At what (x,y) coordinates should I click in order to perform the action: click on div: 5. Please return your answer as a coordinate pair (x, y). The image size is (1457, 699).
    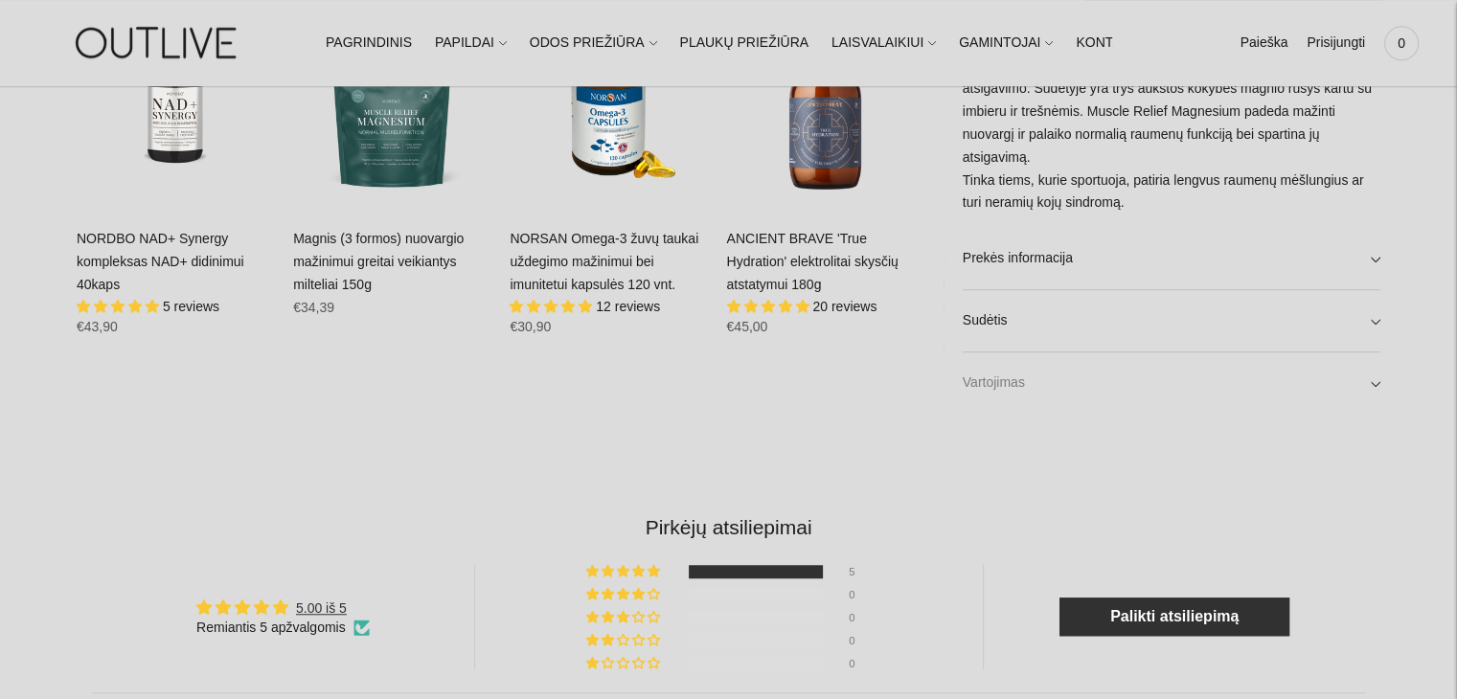
    Looking at the image, I should click on (860, 572).